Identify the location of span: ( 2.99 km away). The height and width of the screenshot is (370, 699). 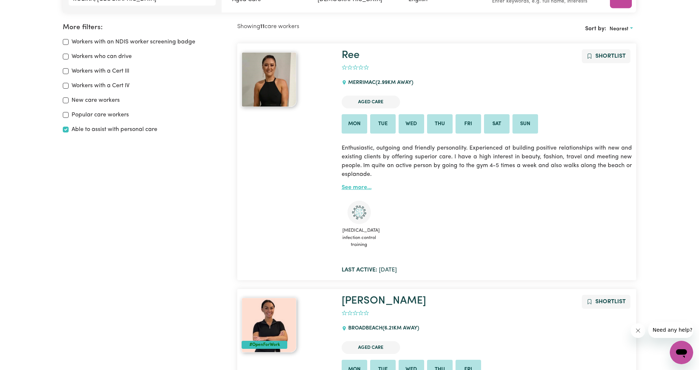
(394, 82).